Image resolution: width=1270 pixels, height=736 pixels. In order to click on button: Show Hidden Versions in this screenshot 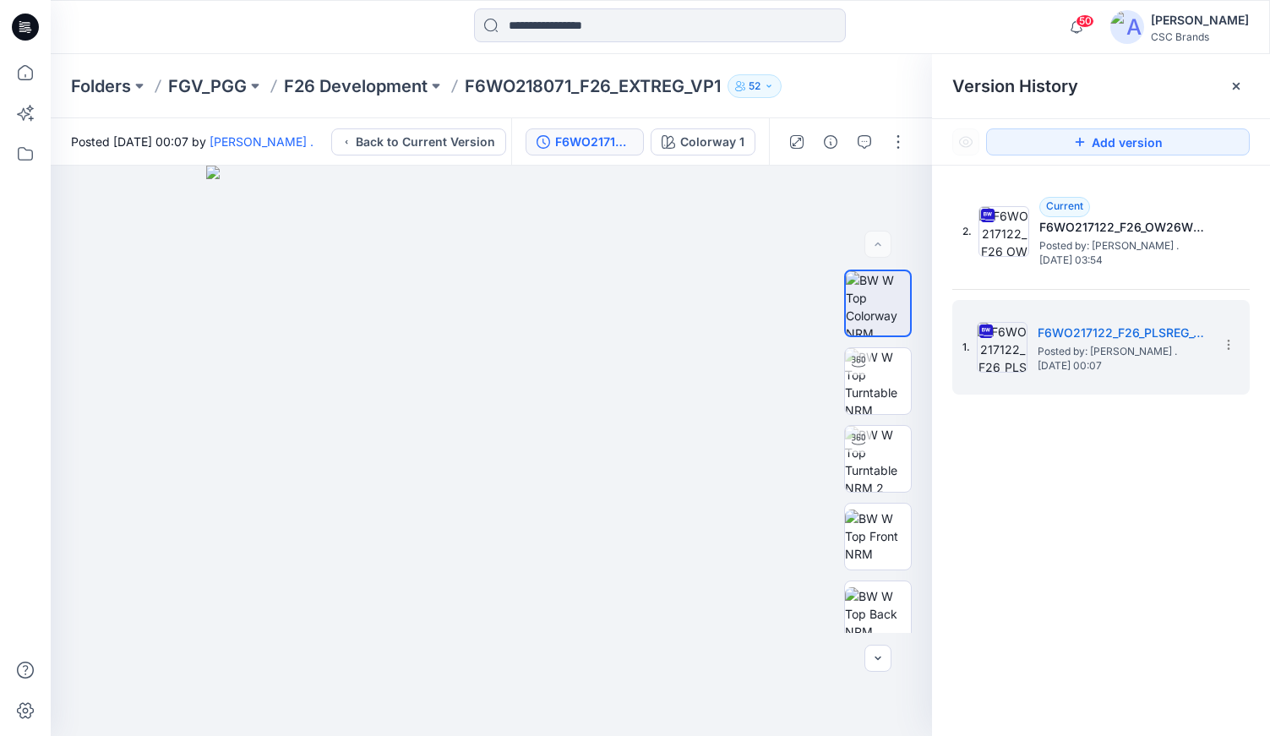, I will do `click(966, 142)`.